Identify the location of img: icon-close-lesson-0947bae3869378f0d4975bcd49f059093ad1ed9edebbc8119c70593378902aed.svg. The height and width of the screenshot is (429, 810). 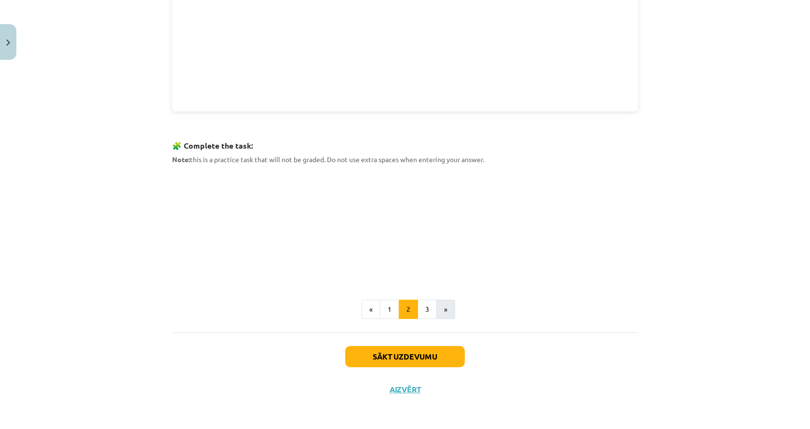
(8, 42).